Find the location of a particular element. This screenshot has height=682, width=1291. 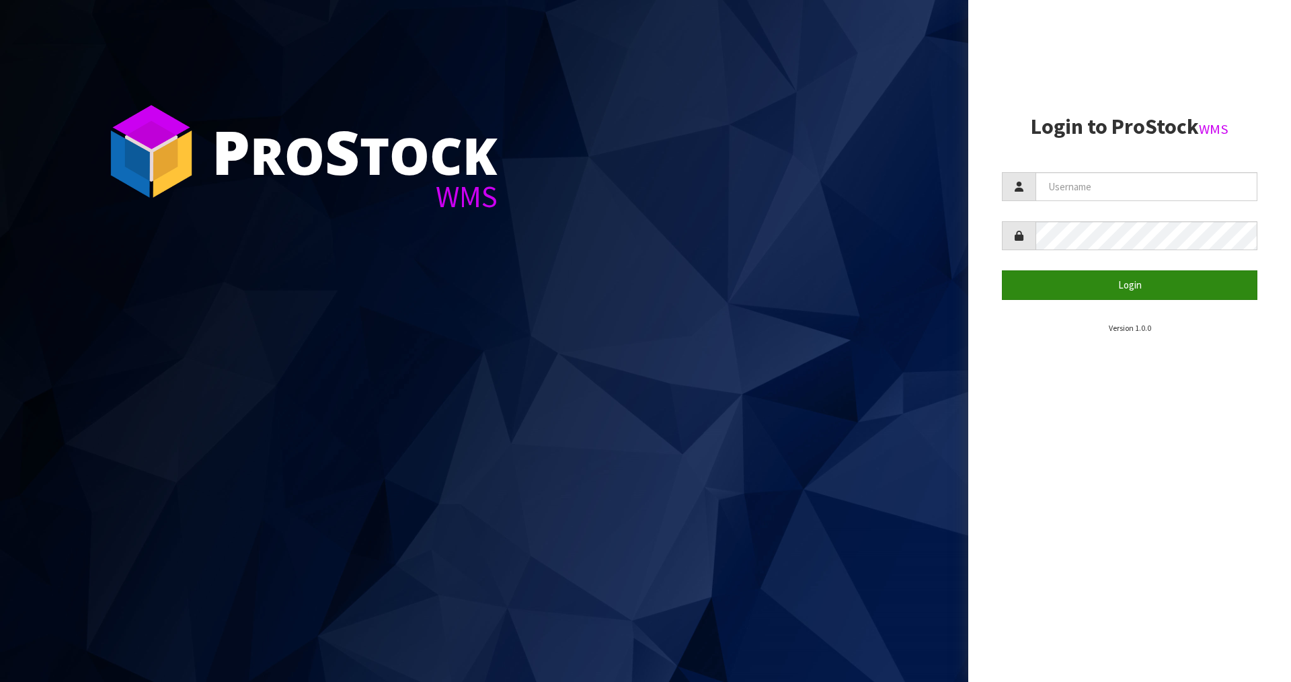

div: ro tock is located at coordinates (354, 151).